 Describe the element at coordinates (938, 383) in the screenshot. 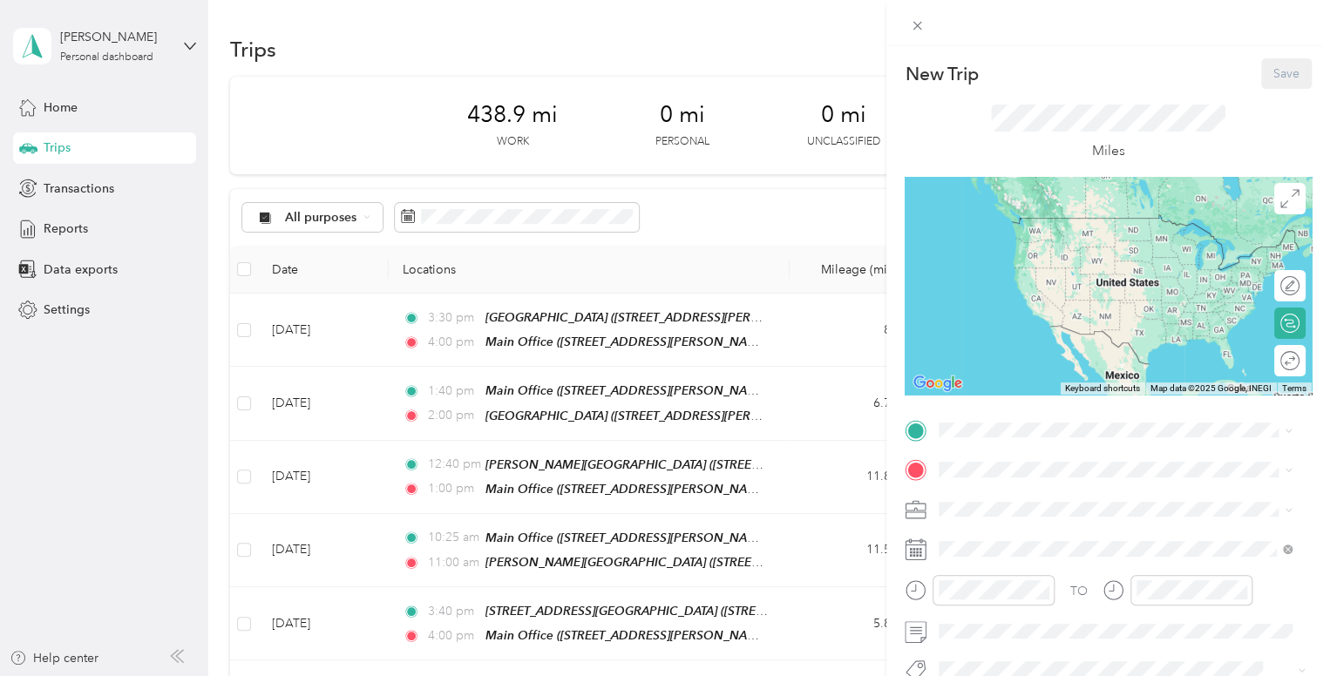

I see `a: Open this area in Google Maps (opens a new window)` at that location.